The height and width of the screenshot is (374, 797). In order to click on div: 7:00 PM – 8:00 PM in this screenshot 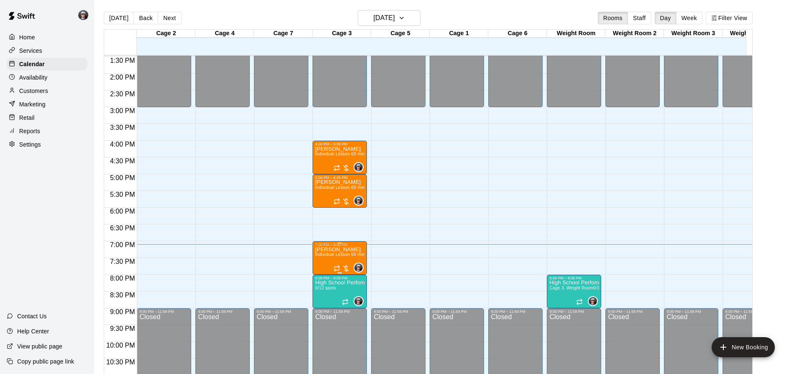, I will do `click(340, 244)`.